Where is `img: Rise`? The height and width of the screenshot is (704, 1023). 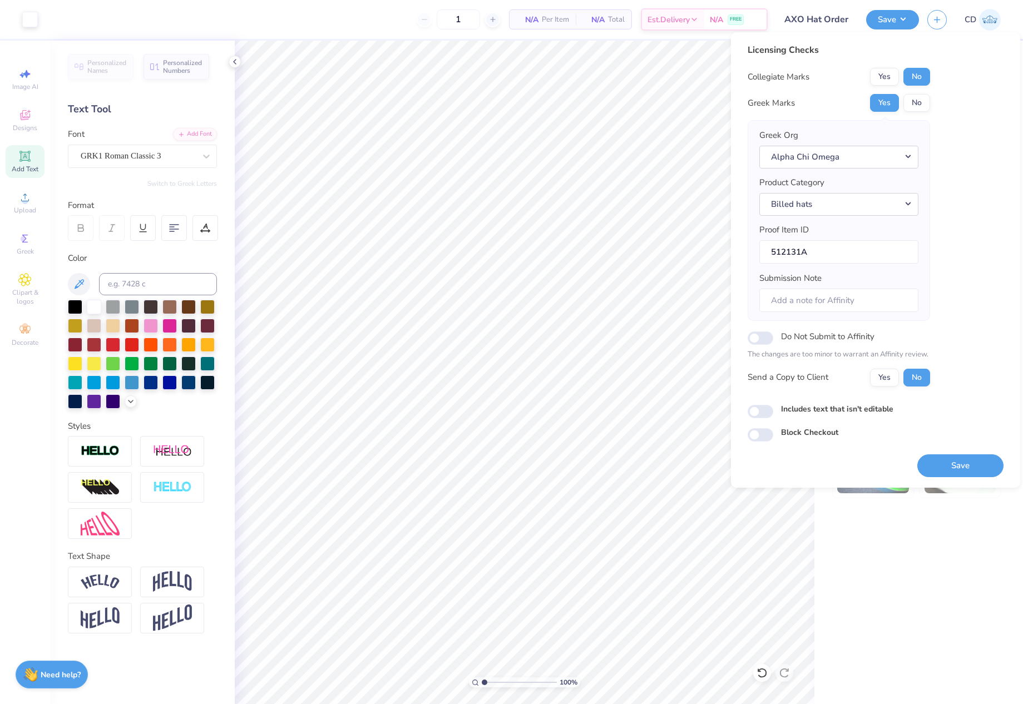 img: Rise is located at coordinates (172, 618).